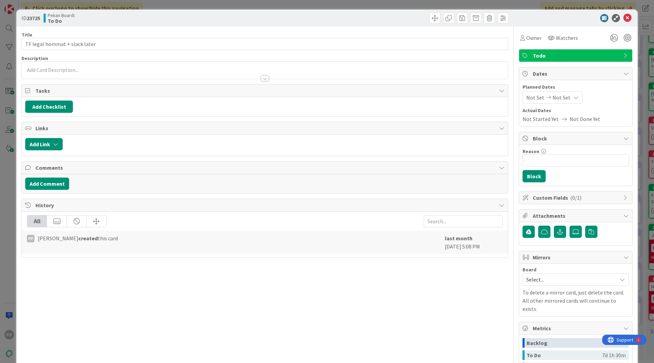 The height and width of the screenshot is (363, 654). Describe the element at coordinates (61, 21) in the screenshot. I see `b: To Do` at that location.